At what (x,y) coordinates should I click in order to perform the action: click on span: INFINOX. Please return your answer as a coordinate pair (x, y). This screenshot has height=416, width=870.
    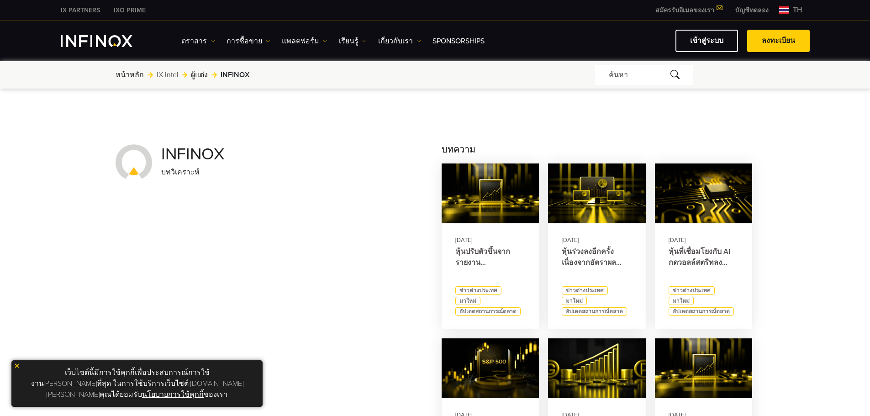
    Looking at the image, I should click on (235, 75).